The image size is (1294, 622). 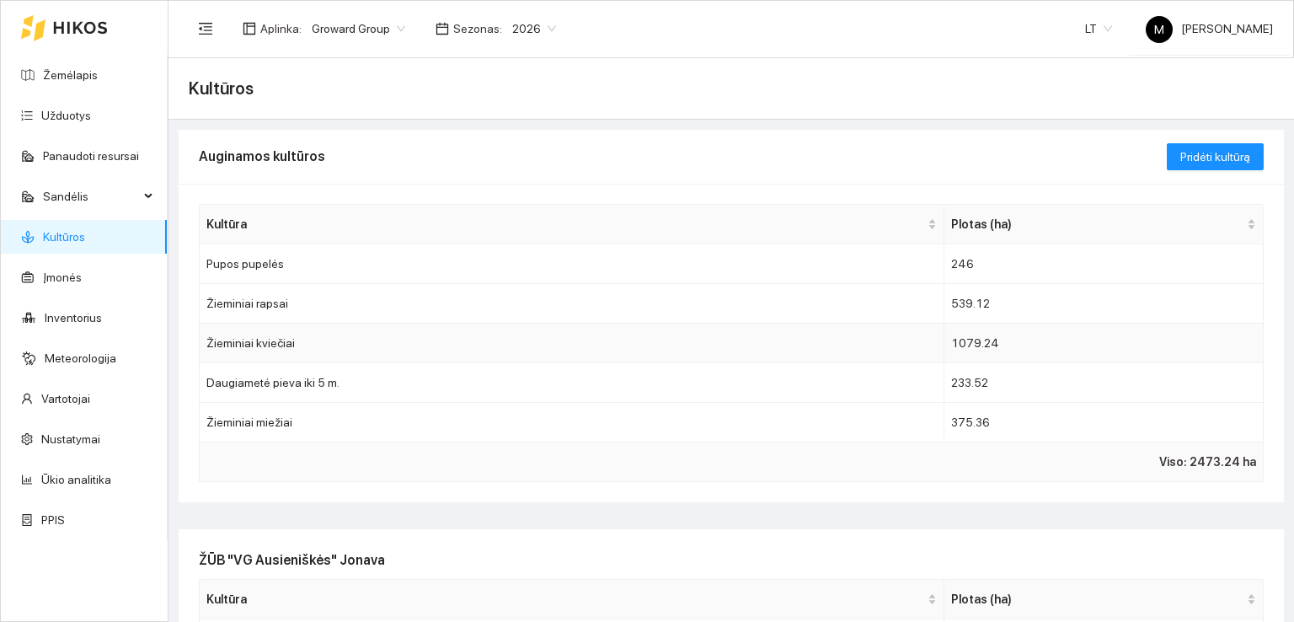 I want to click on td: Pupos pupelės, so click(x=572, y=264).